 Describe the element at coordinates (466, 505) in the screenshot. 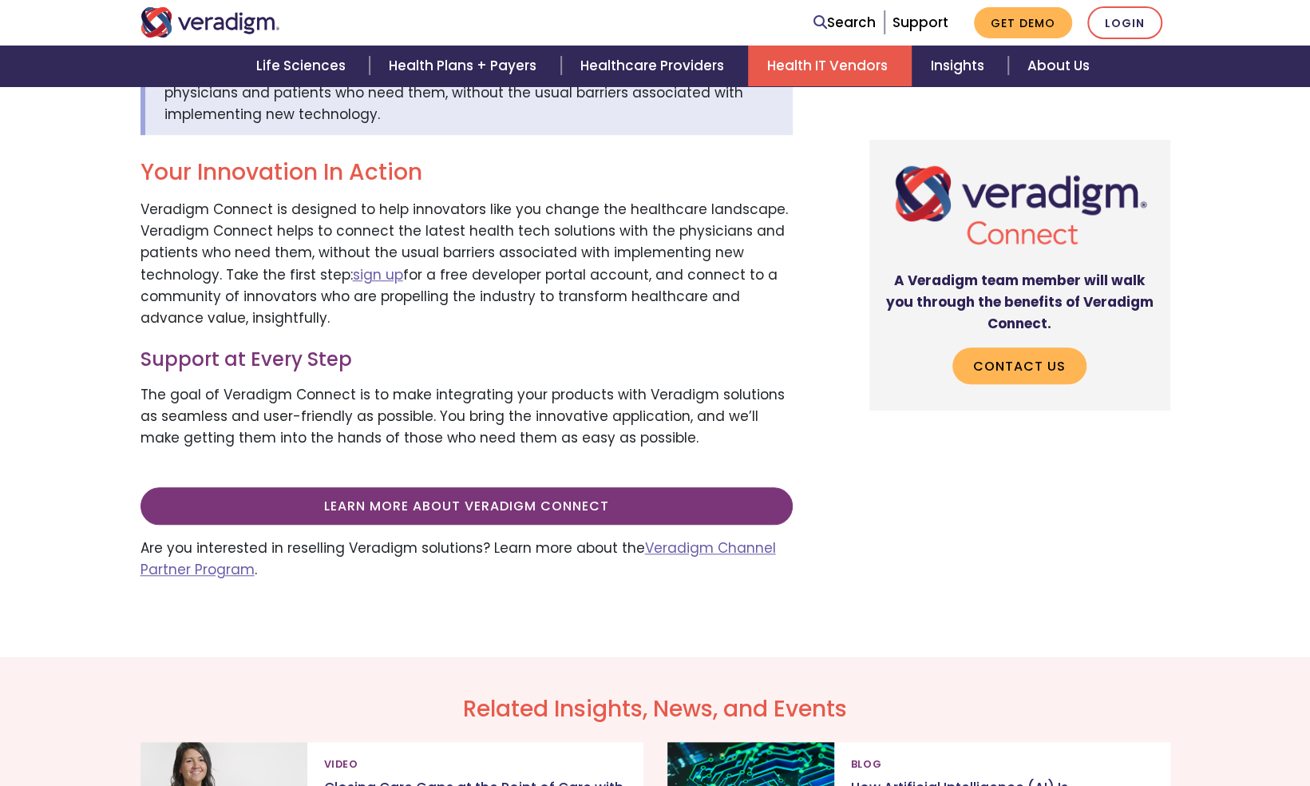

I see `a: Learn more about Veradigm Connect` at that location.